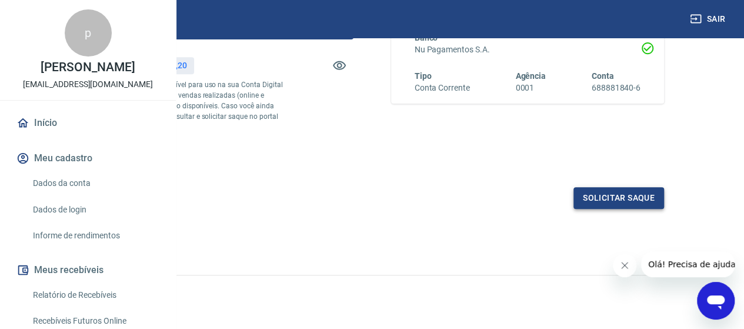 The height and width of the screenshot is (329, 744). What do you see at coordinates (603, 76) in the screenshot?
I see `span: Conta` at bounding box center [603, 76].